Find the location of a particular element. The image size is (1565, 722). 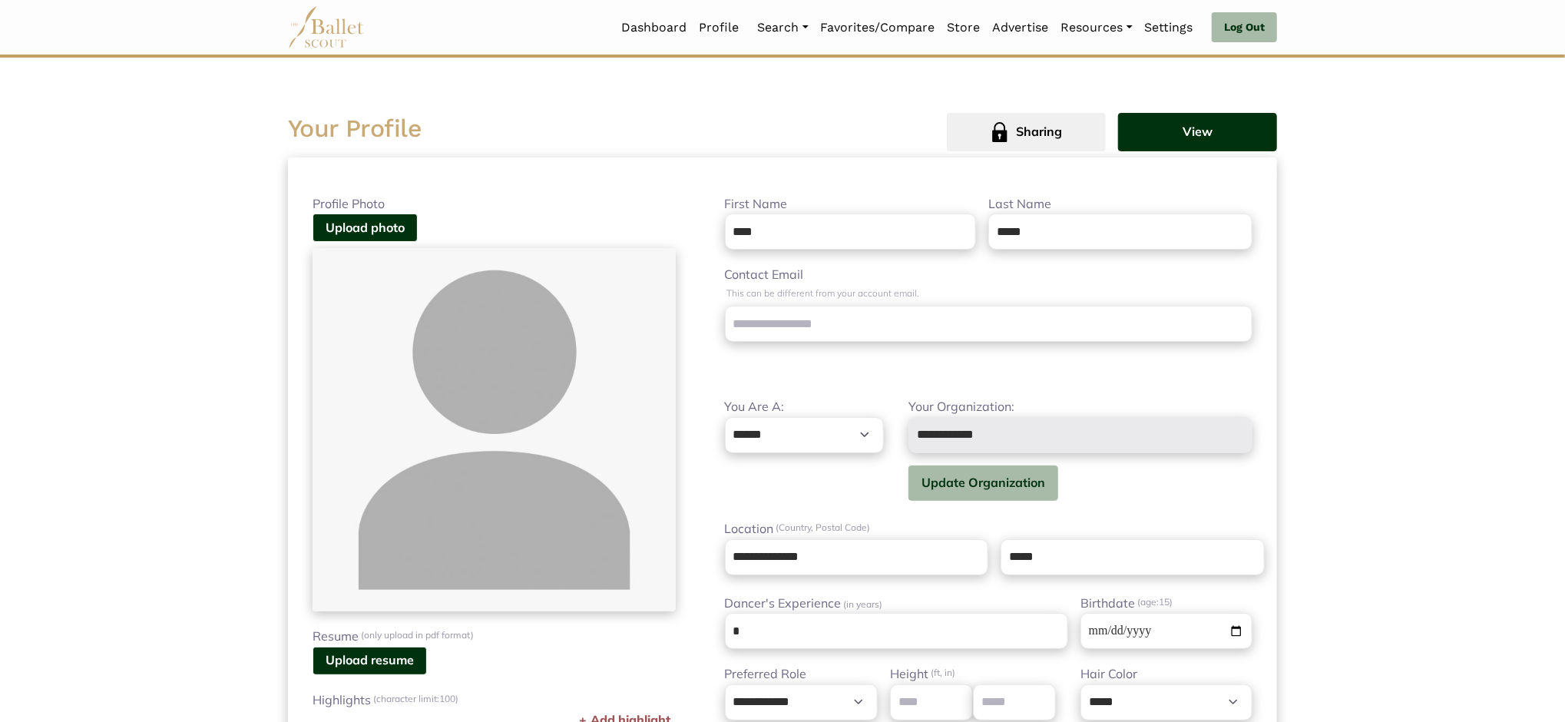

label: Height is located at coordinates (973, 674).